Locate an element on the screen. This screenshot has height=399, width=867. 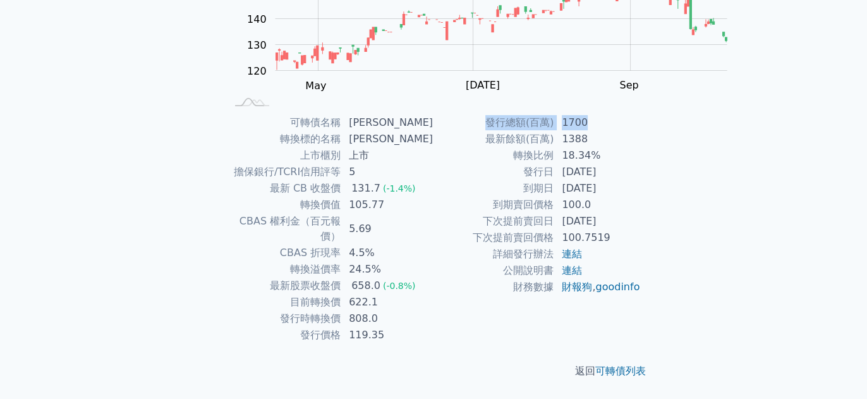
td: 119.35 is located at coordinates (387, 335).